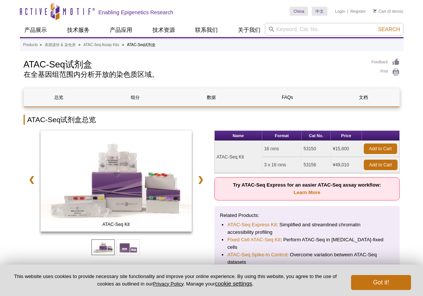  I want to click on p: Related Products:, so click(307, 216).